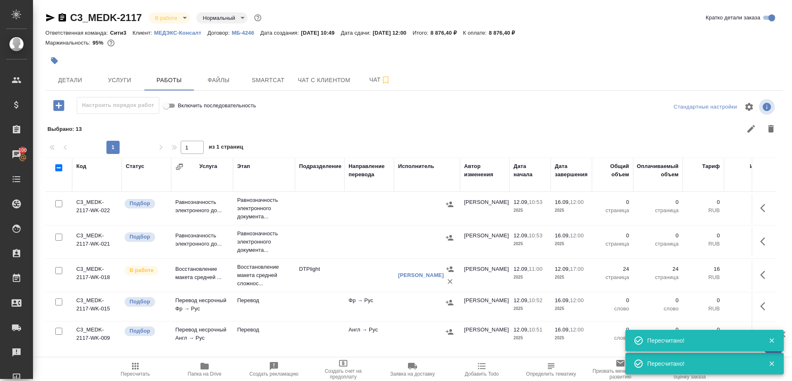 This screenshot has height=381, width=792. I want to click on span: Добавить Todo, so click(482, 374).